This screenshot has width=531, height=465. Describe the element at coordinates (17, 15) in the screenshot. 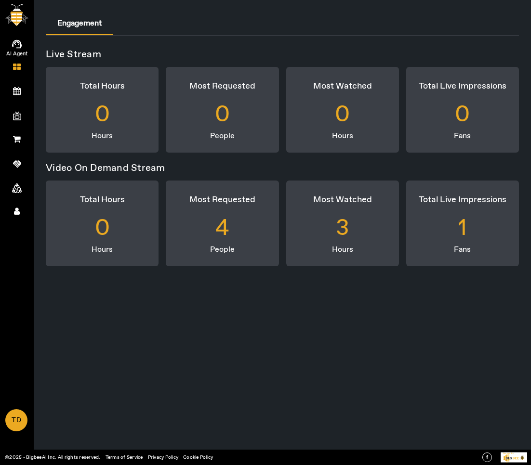

I see `img: bigbee-logo.png` at that location.